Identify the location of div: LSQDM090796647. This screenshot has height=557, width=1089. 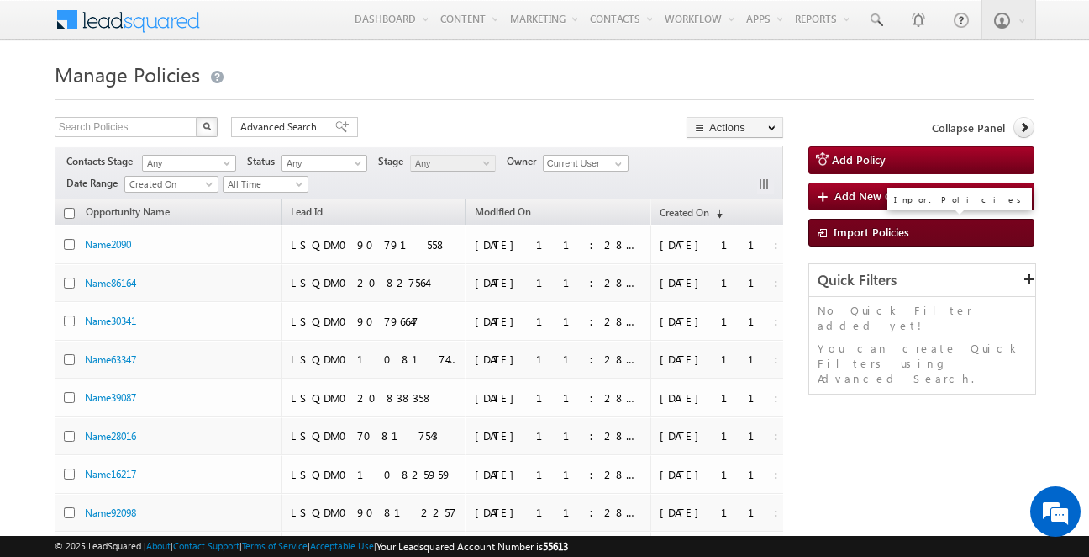
(375, 321).